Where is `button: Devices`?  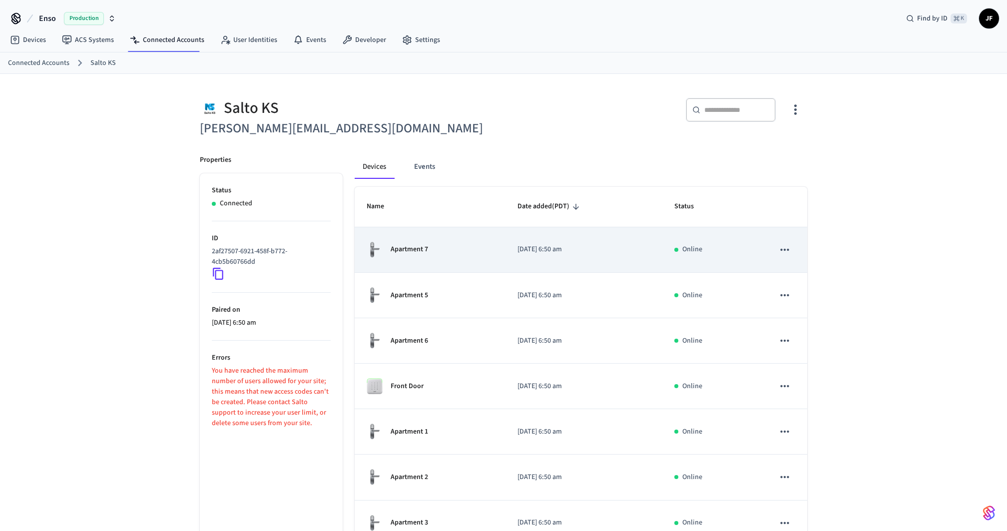 button: Devices is located at coordinates (374, 167).